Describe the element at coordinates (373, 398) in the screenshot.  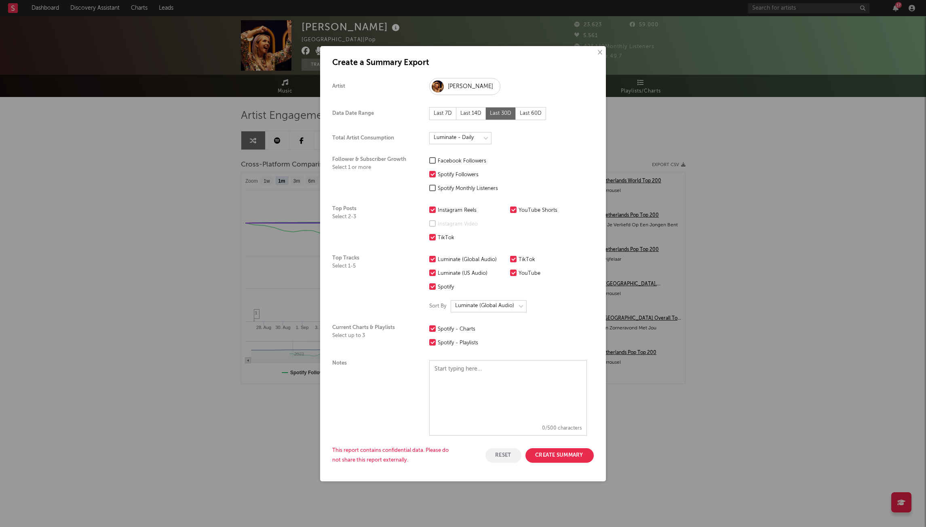
I see `div: Notes` at that location.